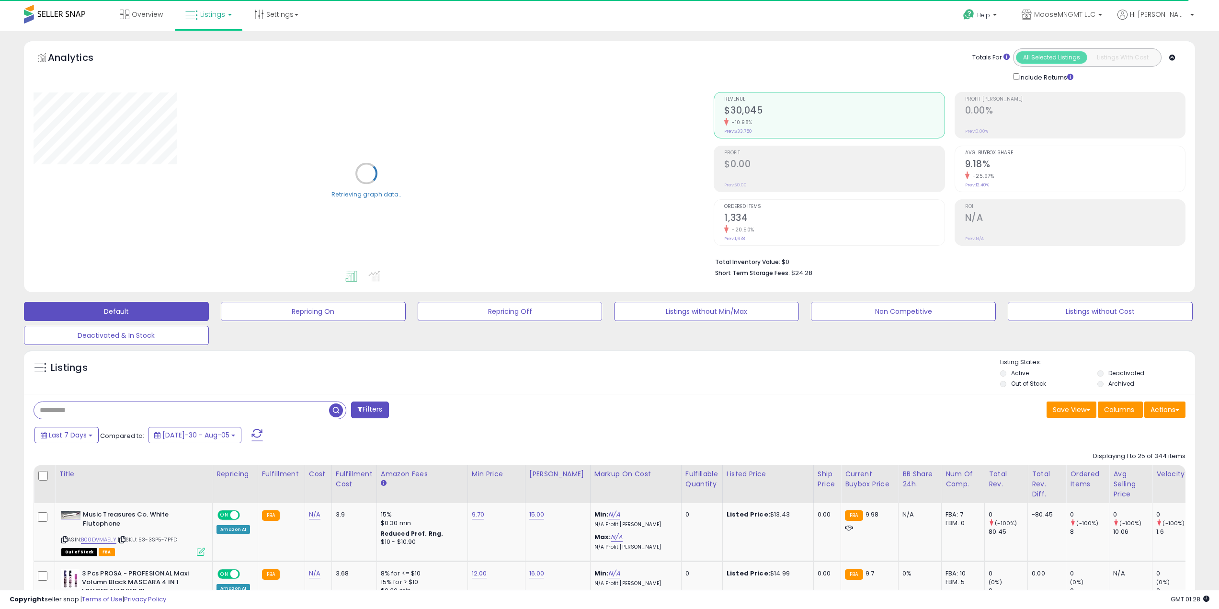 Image resolution: width=1219 pixels, height=609 pixels. Describe the element at coordinates (827, 479) in the screenshot. I see `div: Ship Price` at that location.